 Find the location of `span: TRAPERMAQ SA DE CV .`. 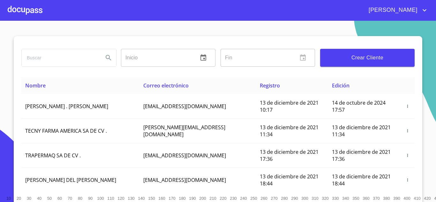

span: TRAPERMAQ SA DE CV . is located at coordinates (53, 155).